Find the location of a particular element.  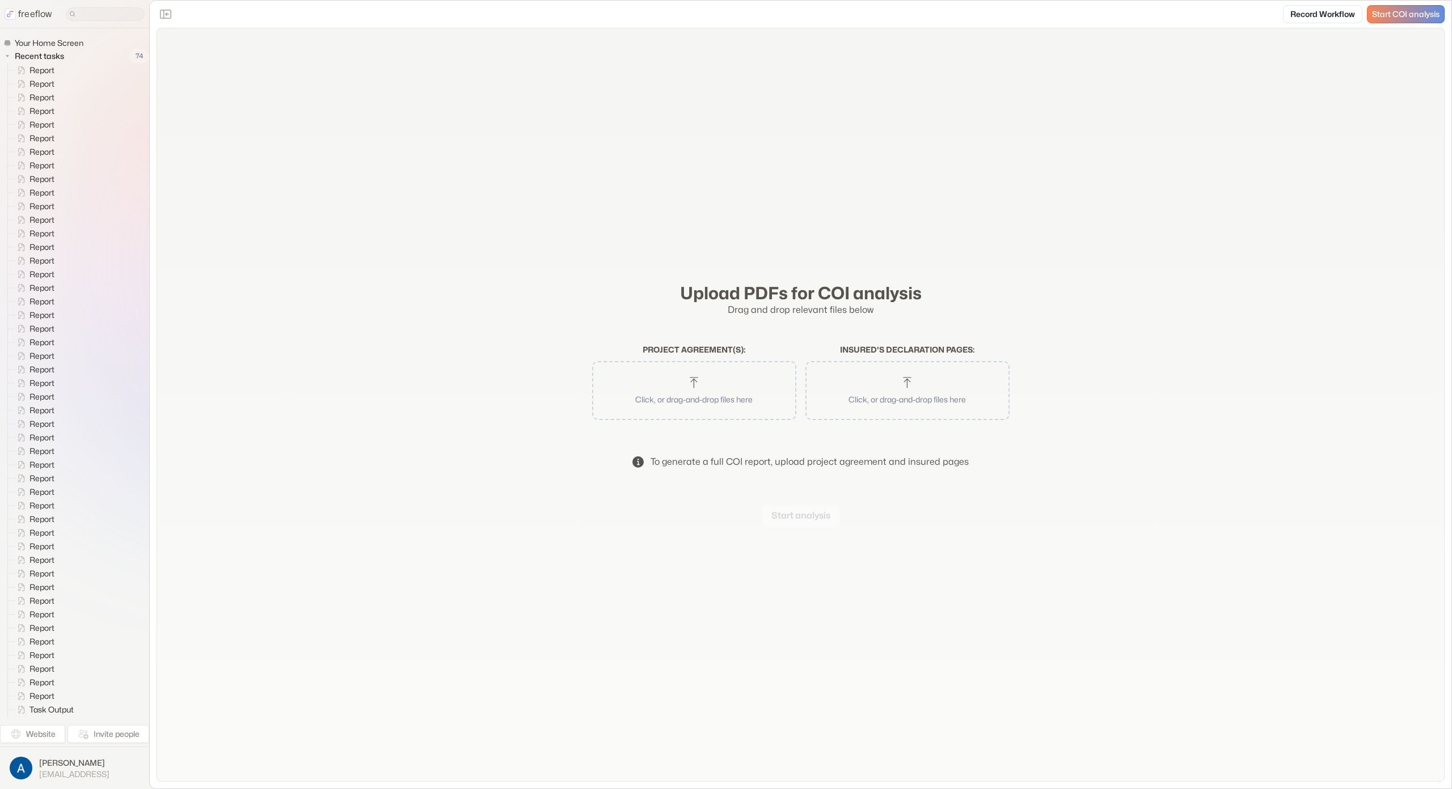

span: Your Home Screen is located at coordinates (49, 43).